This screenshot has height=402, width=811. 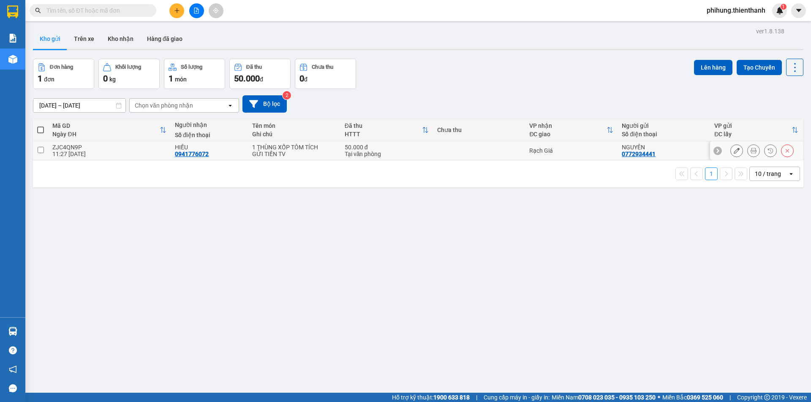 I want to click on button: Tạo Chuyến, so click(x=759, y=68).